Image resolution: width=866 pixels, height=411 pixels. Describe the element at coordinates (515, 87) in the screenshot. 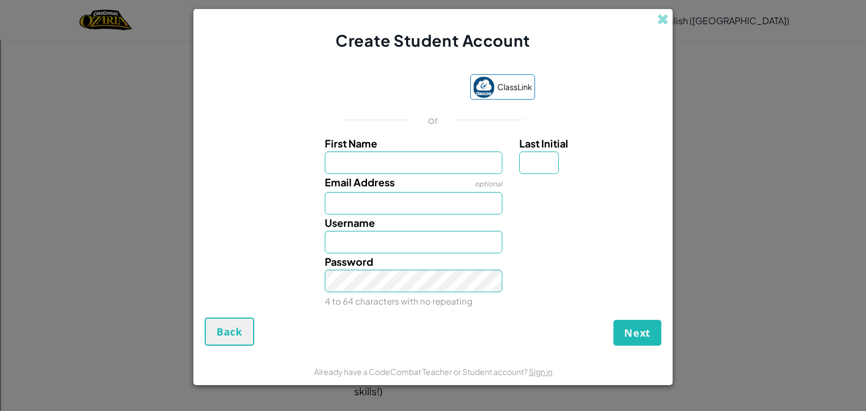

I see `span: ClassLink` at that location.